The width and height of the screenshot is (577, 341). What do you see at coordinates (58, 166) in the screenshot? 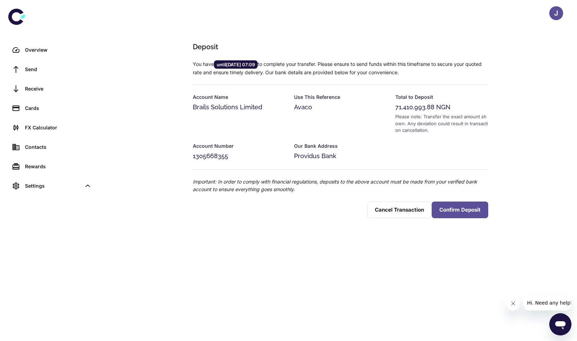
I see `div: Rewards` at bounding box center [58, 166].